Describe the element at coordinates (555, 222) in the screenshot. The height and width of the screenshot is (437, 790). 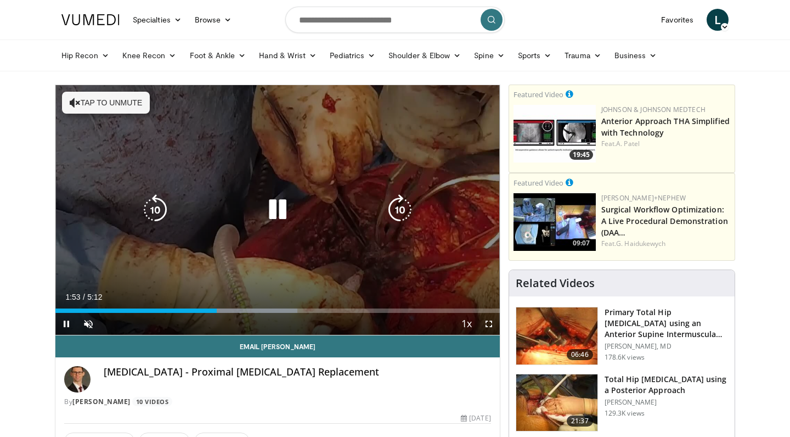
I see `a: 09:07` at that location.